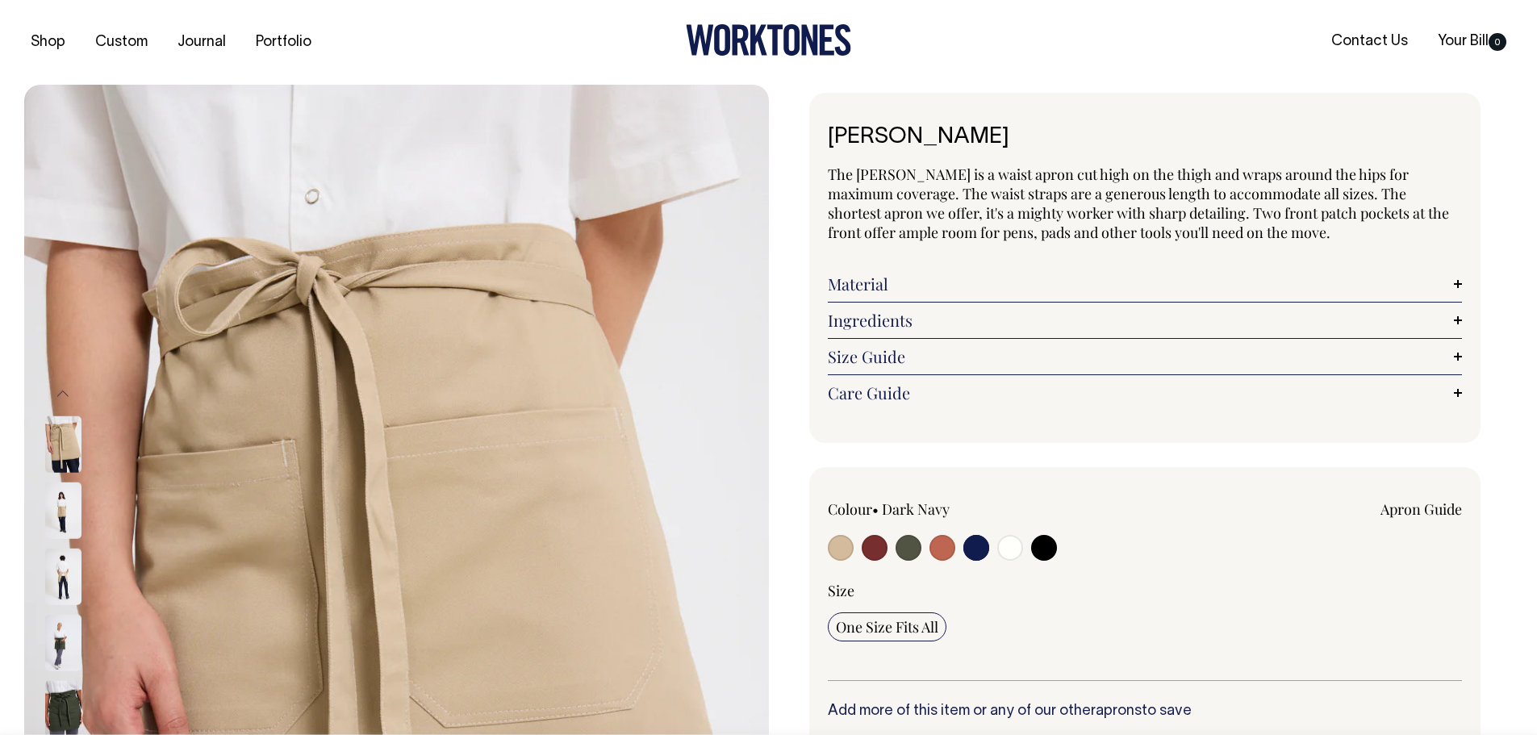  I want to click on a: Material, so click(1145, 284).